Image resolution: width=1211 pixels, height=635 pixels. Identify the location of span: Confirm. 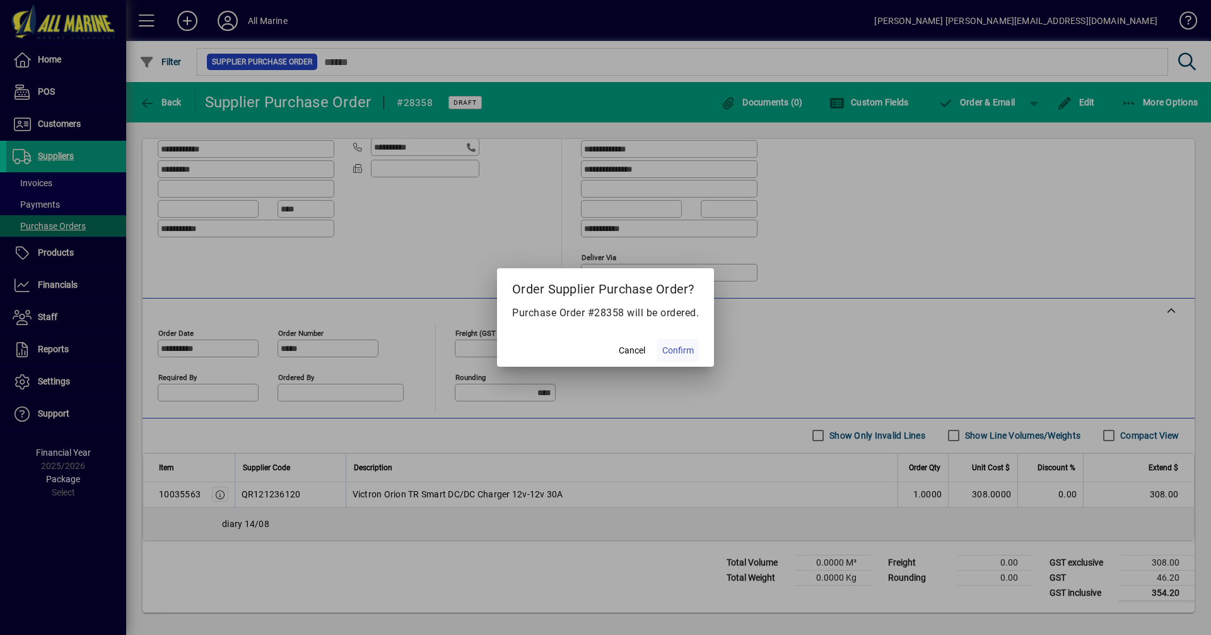
(678, 350).